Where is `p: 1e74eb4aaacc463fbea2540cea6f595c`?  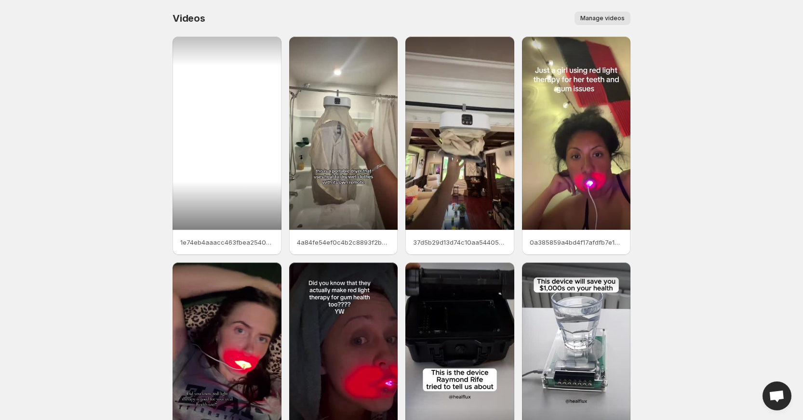 p: 1e74eb4aaacc463fbea2540cea6f595c is located at coordinates (227, 242).